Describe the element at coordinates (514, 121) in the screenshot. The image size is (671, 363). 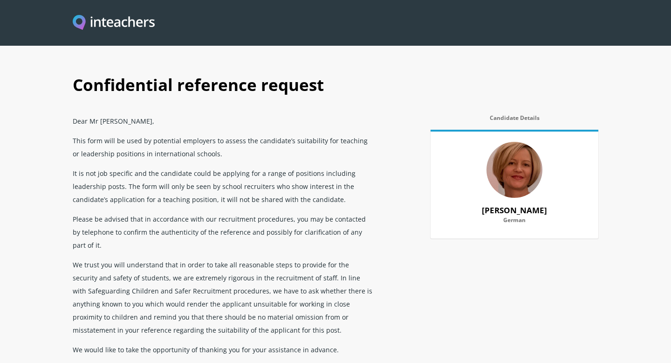
I see `label: Candidate Details` at that location.